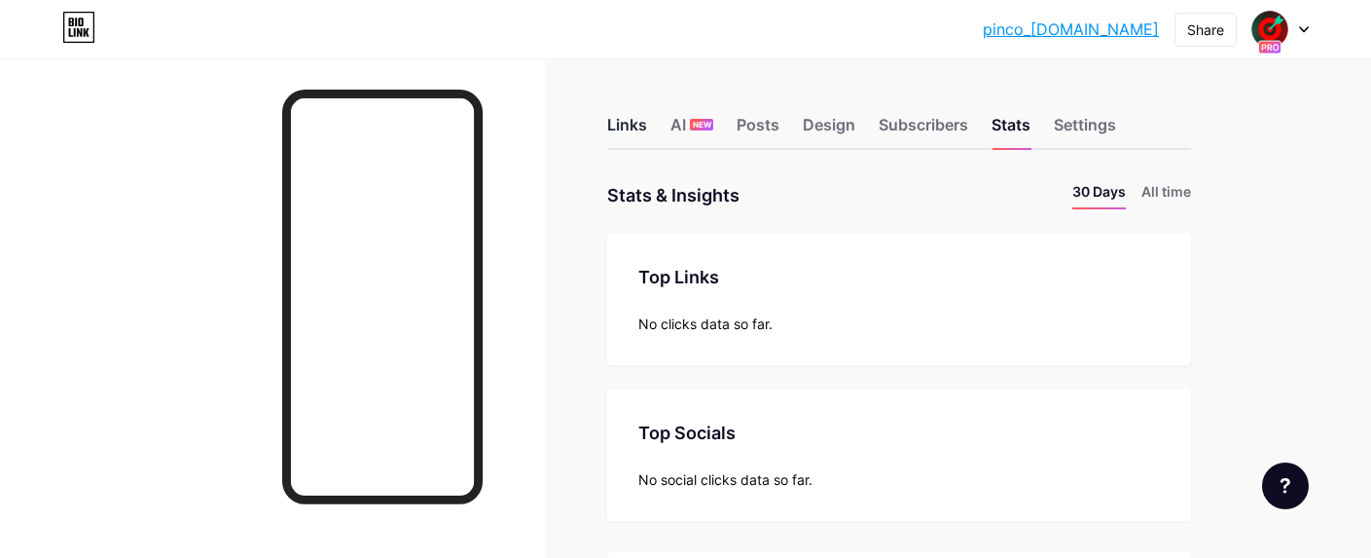 This screenshot has width=1371, height=558. I want to click on div: Share, so click(1206, 29).